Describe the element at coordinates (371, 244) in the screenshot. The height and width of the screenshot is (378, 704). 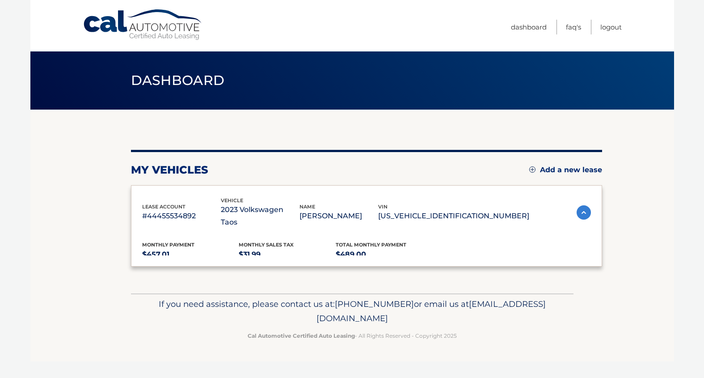
I see `span: Total Monthly Payment` at that location.